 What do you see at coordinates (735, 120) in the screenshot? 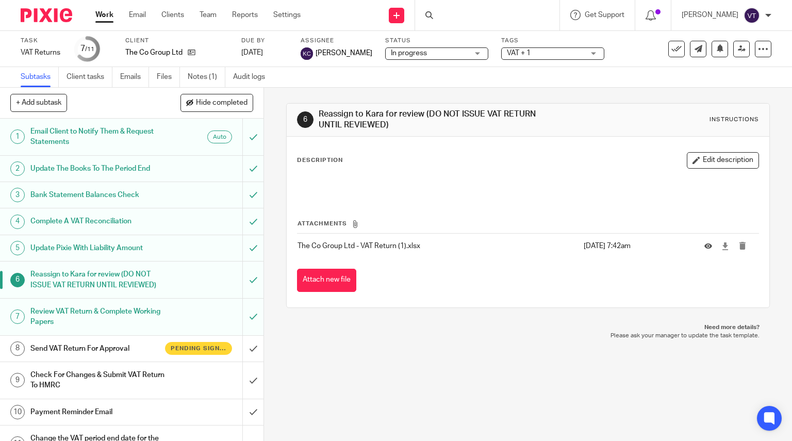
I see `div: Instructions` at bounding box center [735, 120].